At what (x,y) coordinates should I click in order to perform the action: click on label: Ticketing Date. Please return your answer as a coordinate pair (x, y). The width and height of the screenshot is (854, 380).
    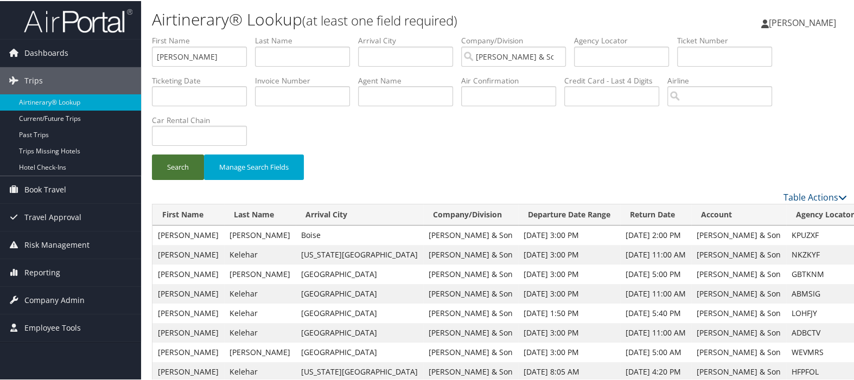
    Looking at the image, I should click on (203, 80).